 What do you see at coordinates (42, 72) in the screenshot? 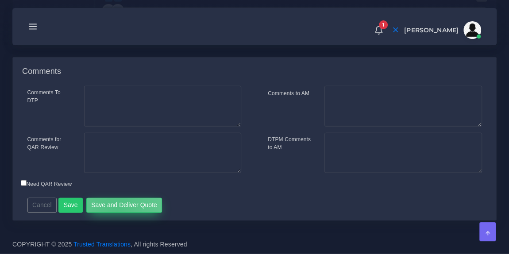
I see `h4: Comments` at bounding box center [42, 72].